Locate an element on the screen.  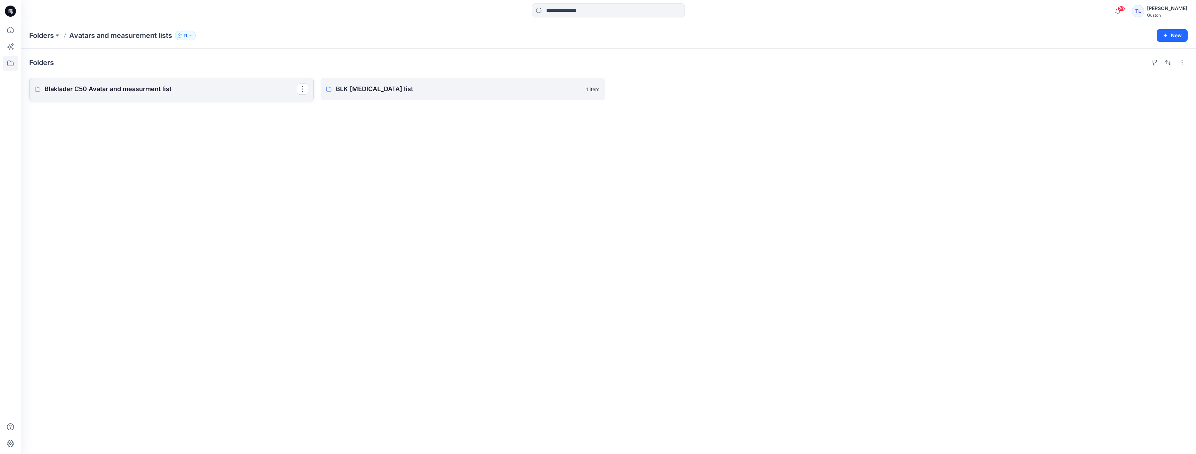
p: Folders is located at coordinates (41, 35).